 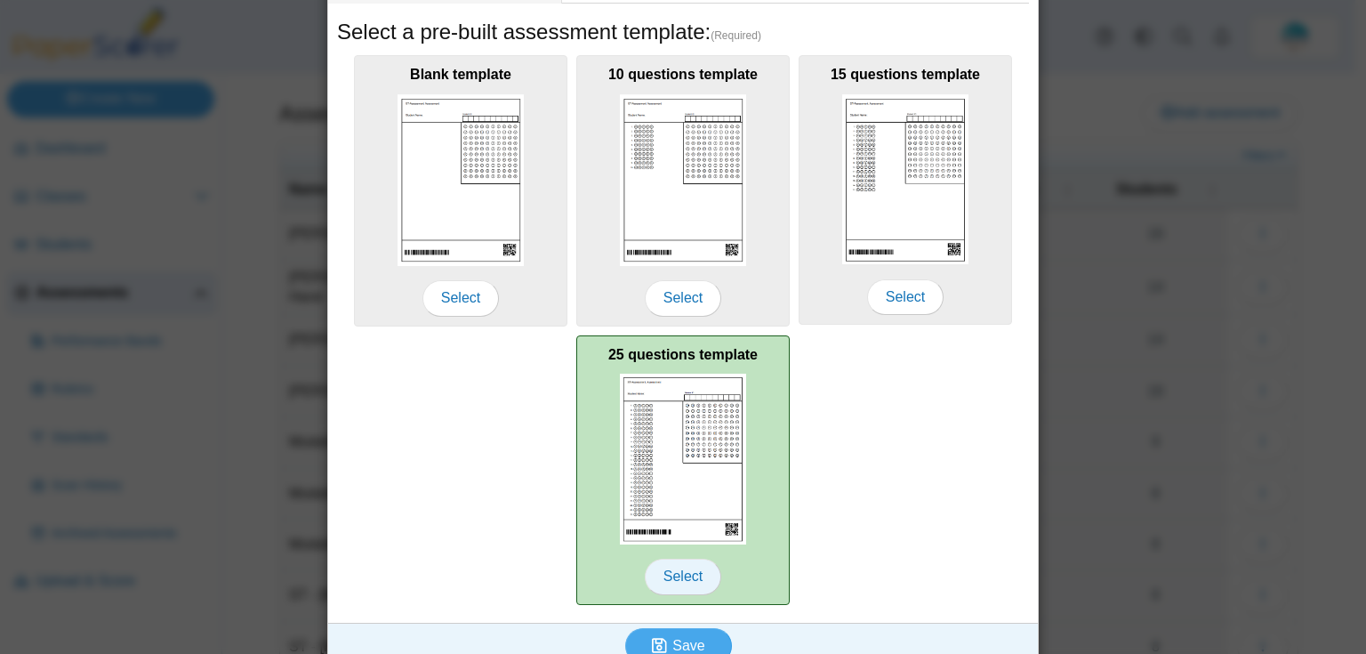 What do you see at coordinates (906, 74) in the screenshot?
I see `b: 15 questions template` at bounding box center [906, 74].